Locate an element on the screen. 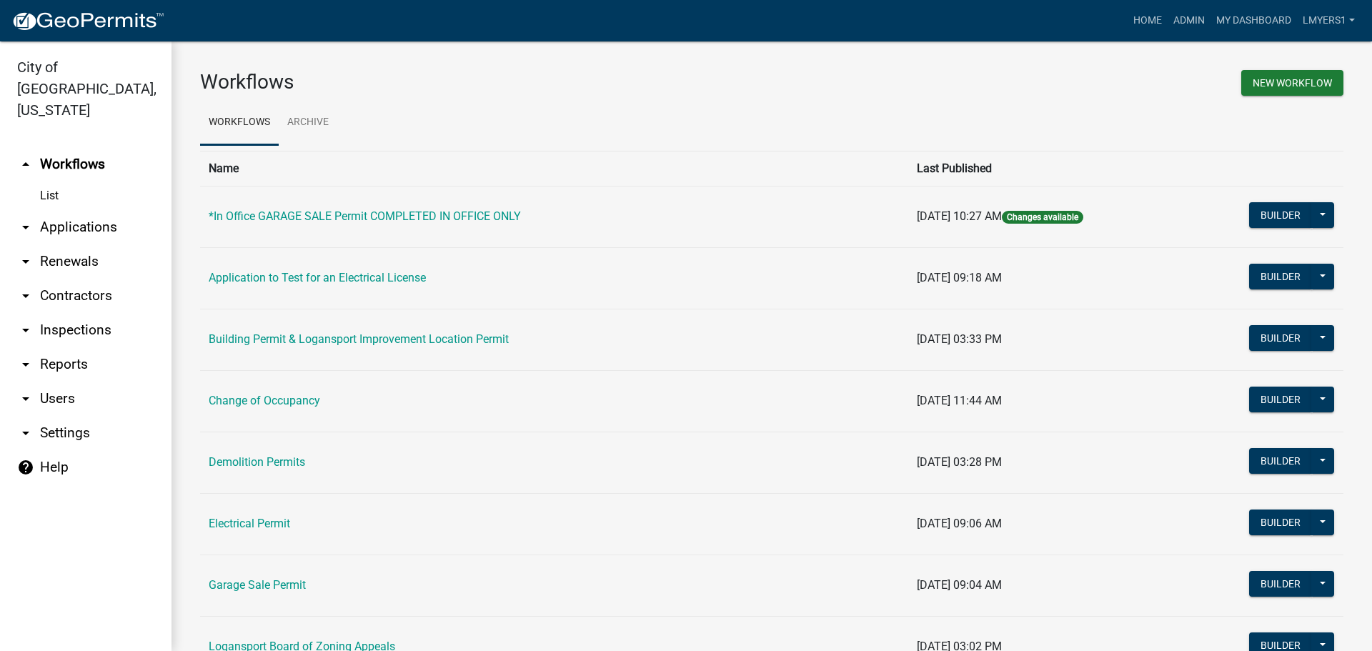 The image size is (1372, 651). button: New Workflow is located at coordinates (1292, 83).